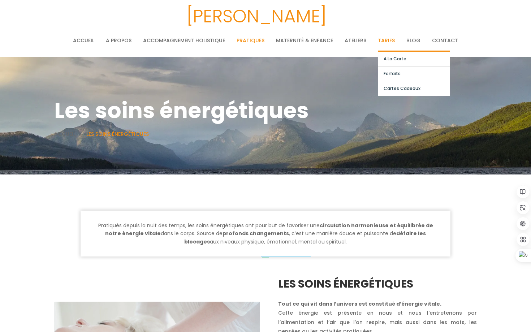 Image resolution: width=531 pixels, height=332 pixels. I want to click on h3: Les soins énergétiques, so click(377, 284).